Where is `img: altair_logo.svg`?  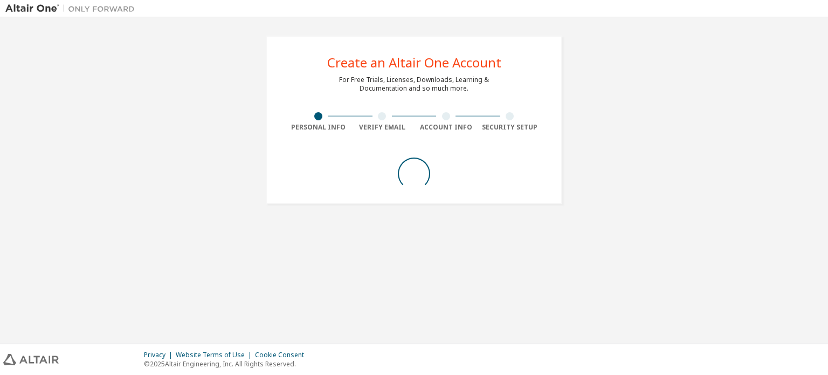
img: altair_logo.svg is located at coordinates (31, 359).